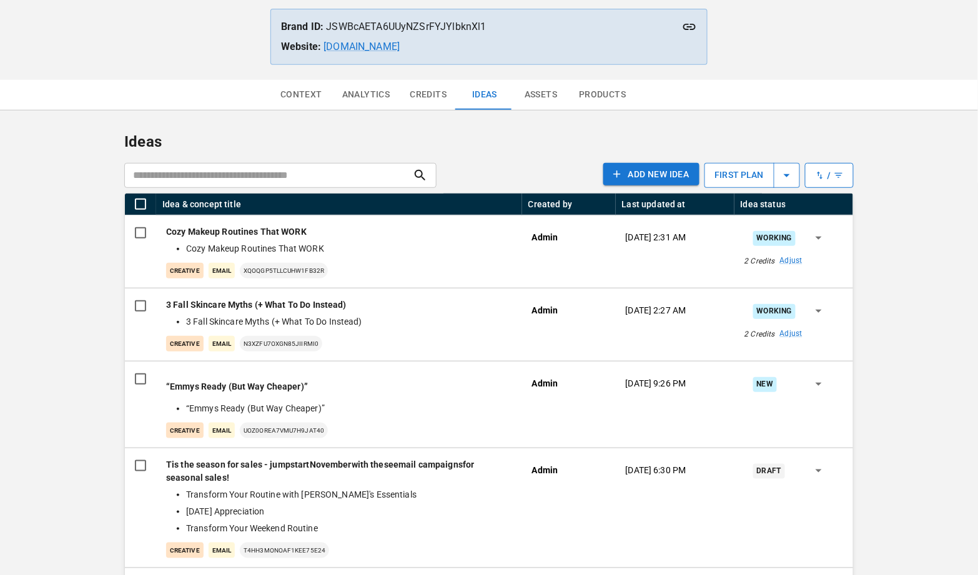 This screenshot has width=978, height=575. I want to click on button: Credits, so click(428, 95).